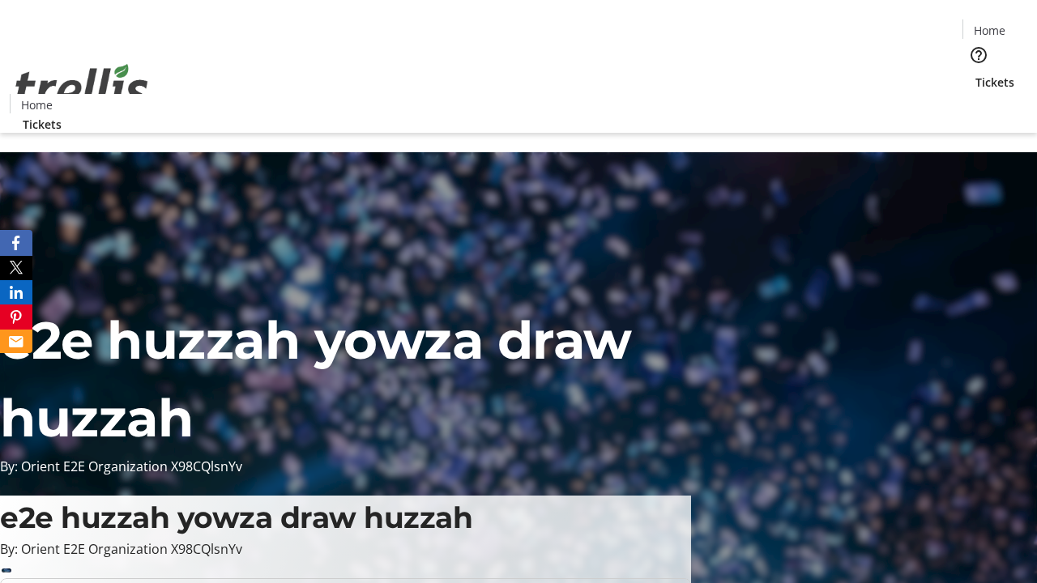  I want to click on img: Orient E2E Organization X98CQlsnYv's Logo, so click(82, 87).